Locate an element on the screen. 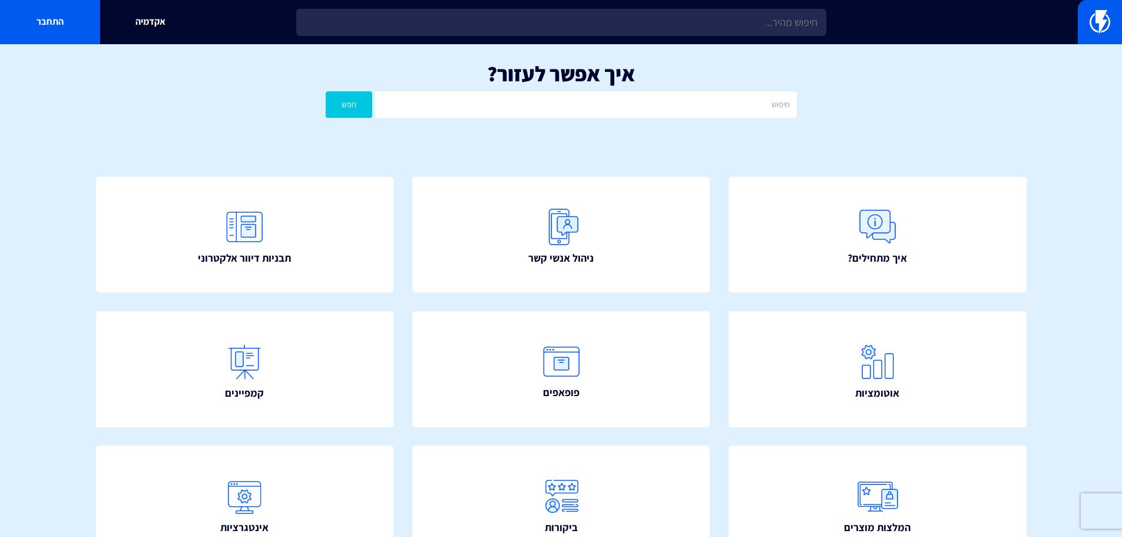  a: ניהול אנשי קשר is located at coordinates (561, 234).